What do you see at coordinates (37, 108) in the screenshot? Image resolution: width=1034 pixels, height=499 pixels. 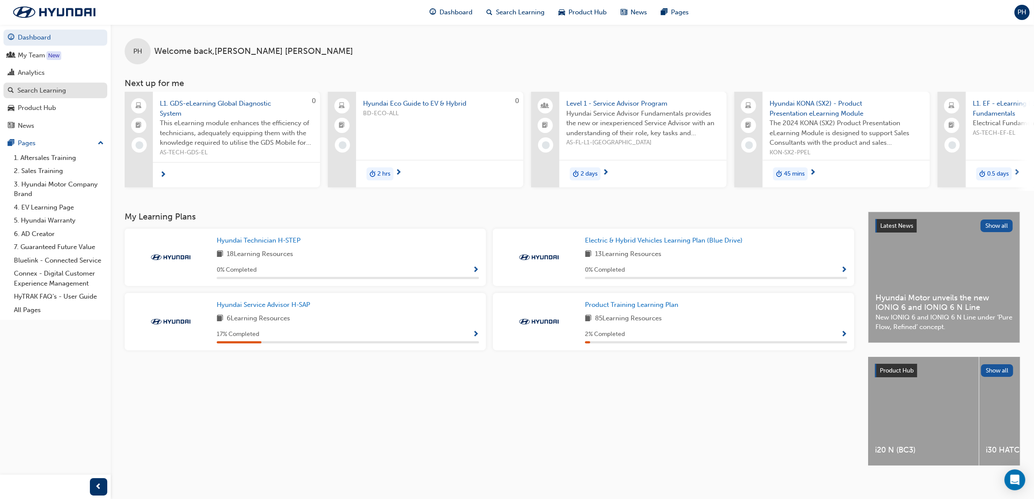 I see `div: Product Hub` at bounding box center [37, 108].